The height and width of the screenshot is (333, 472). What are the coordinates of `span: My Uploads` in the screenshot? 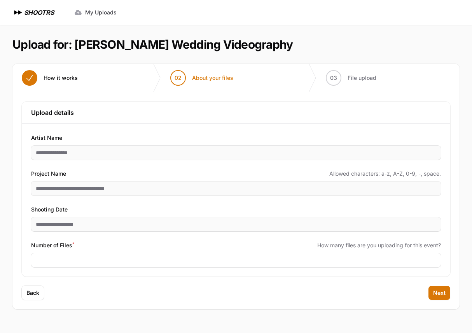 It's located at (101, 12).